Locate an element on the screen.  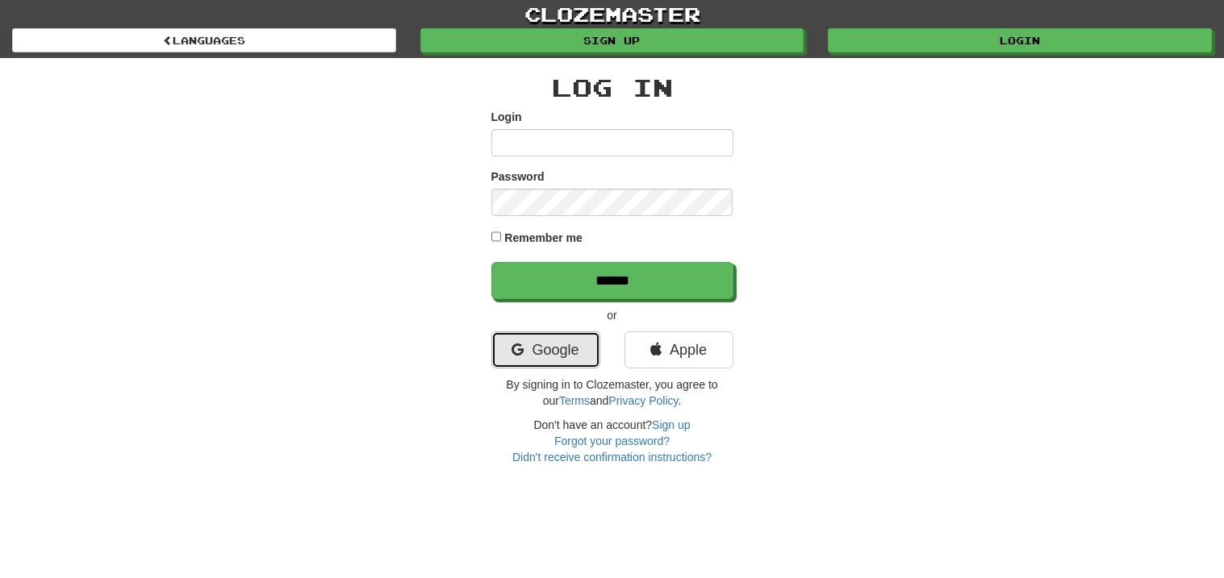
a: Languages is located at coordinates (204, 40).